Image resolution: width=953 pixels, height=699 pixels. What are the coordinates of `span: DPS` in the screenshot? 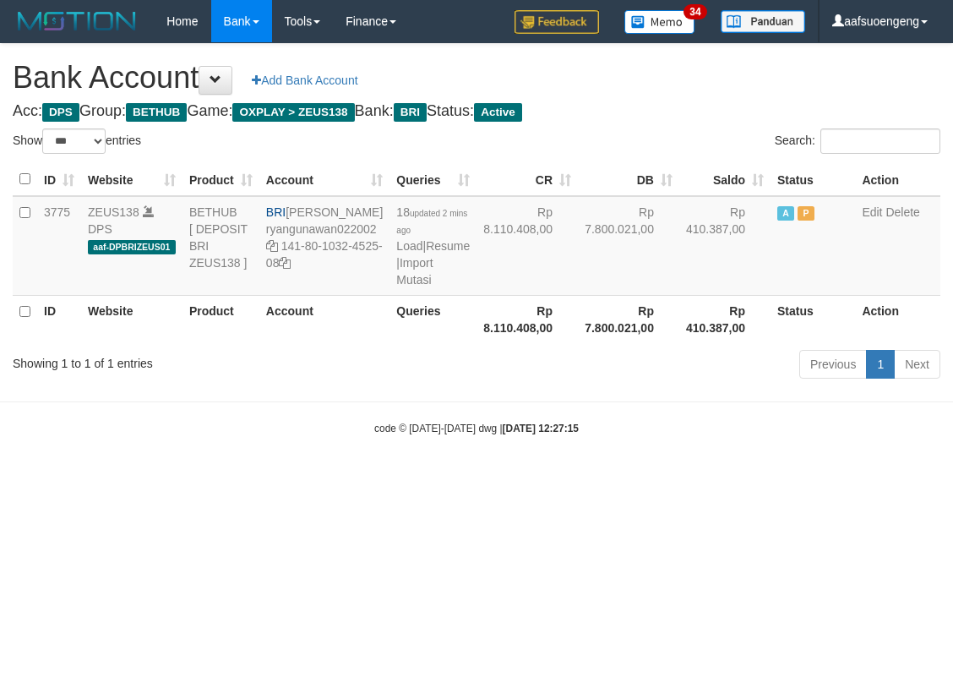 It's located at (61, 112).